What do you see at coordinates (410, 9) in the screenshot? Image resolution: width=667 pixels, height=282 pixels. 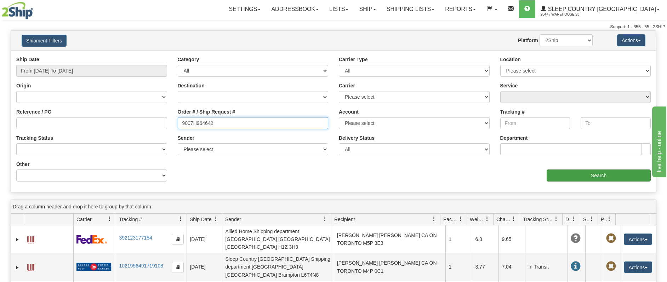 I see `a: Shipping lists` at bounding box center [410, 9].